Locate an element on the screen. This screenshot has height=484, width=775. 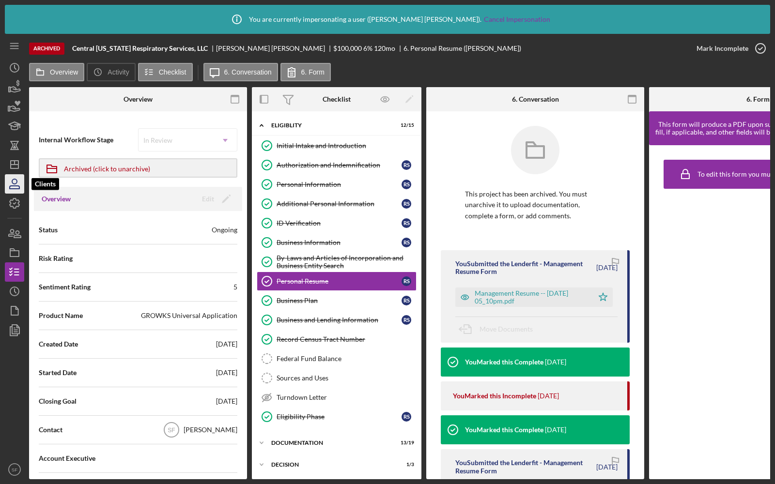
div: Personal Information is located at coordinates (339, 184).